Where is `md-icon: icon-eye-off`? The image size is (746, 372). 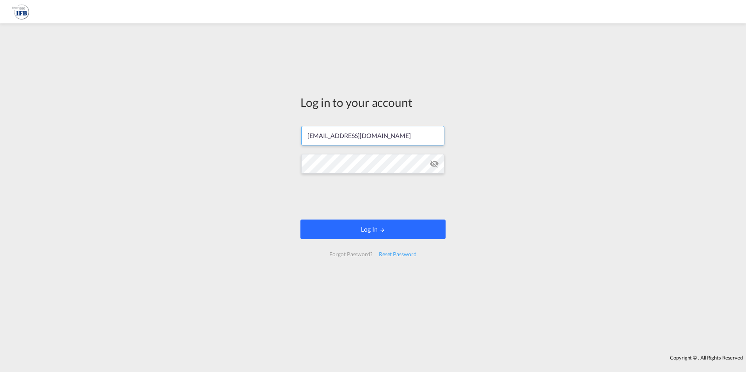
md-icon: icon-eye-off is located at coordinates (434, 164).